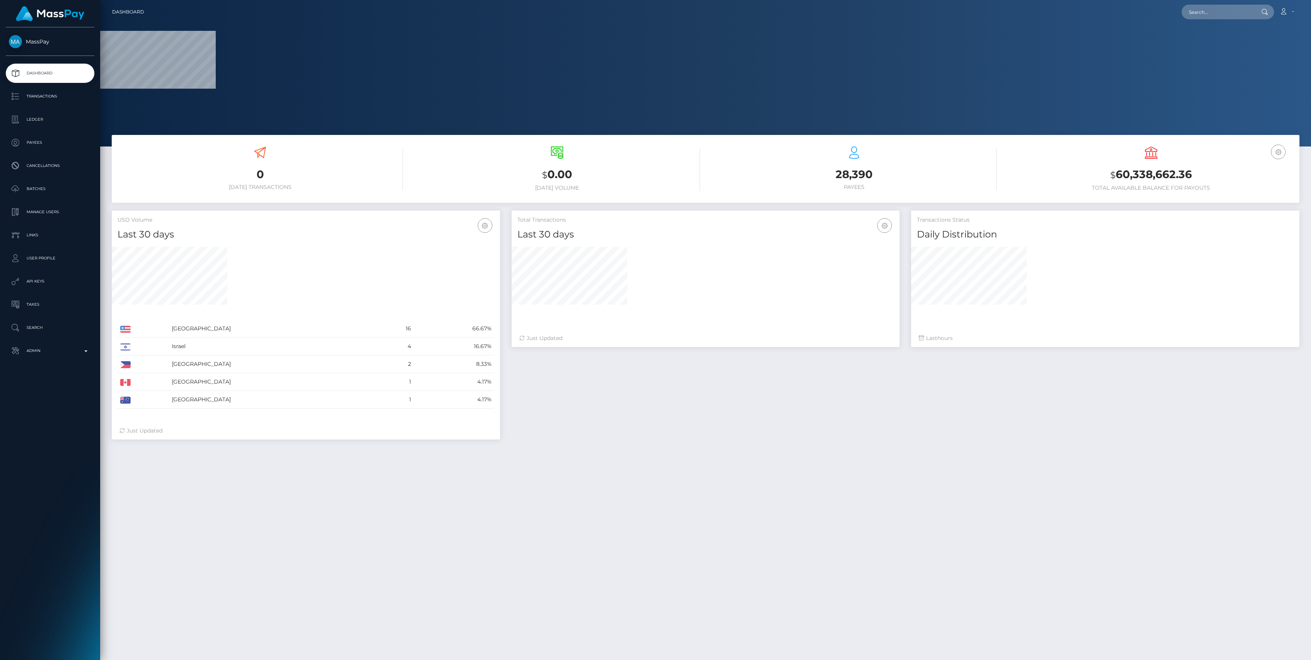 The width and height of the screenshot is (1311, 660). I want to click on img: MassPay, so click(15, 42).